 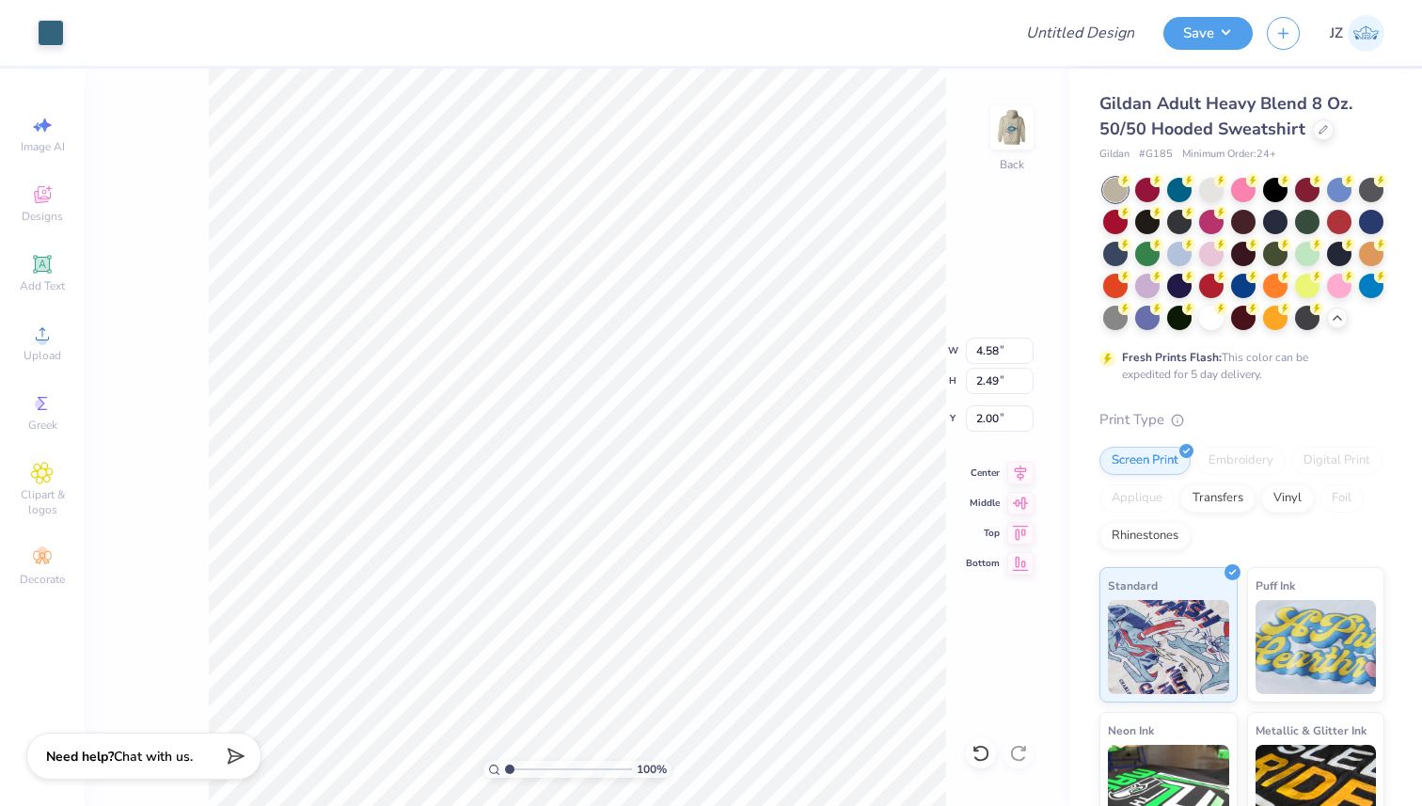 What do you see at coordinates (1144, 536) in the screenshot?
I see `div: Rhinestones` at bounding box center [1144, 536].